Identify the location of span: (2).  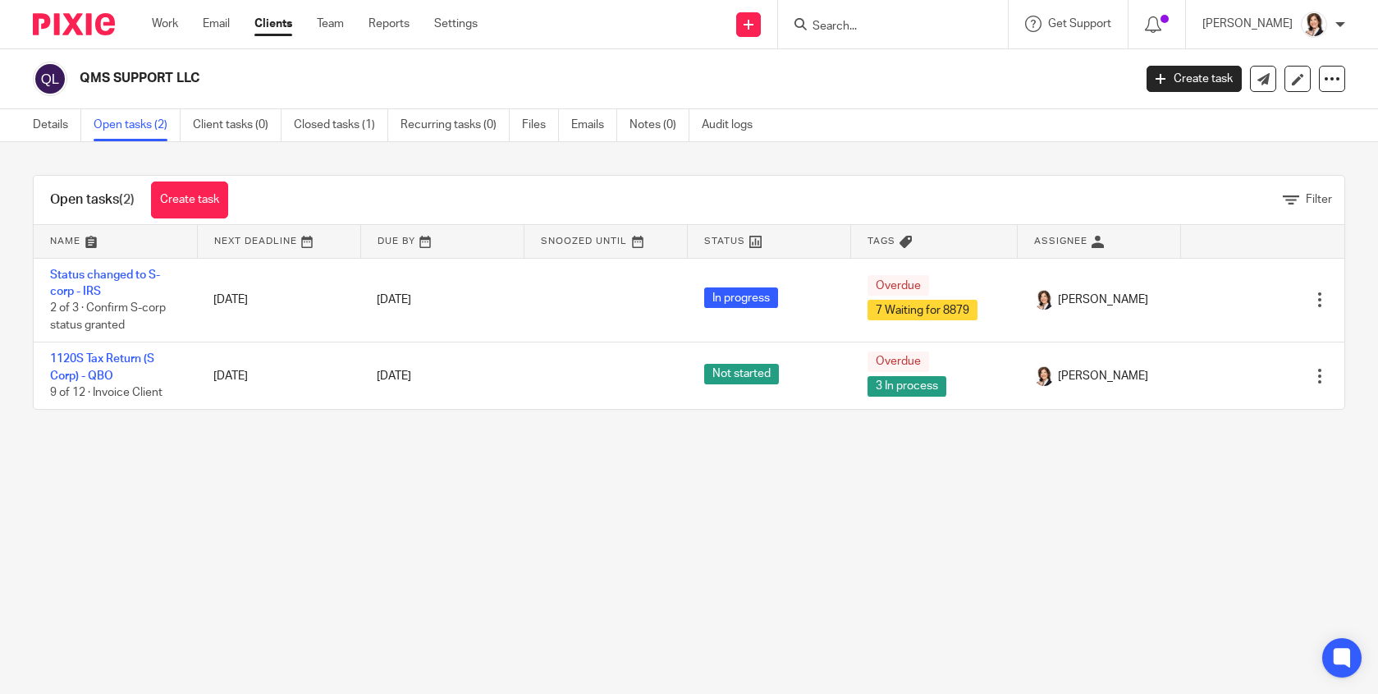
(126, 199).